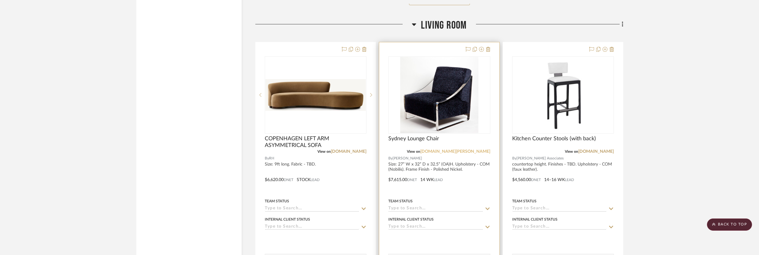 The width and height of the screenshot is (759, 255). Describe the element at coordinates (439, 95) in the screenshot. I see `img: Sydney Lounge Chair` at that location.